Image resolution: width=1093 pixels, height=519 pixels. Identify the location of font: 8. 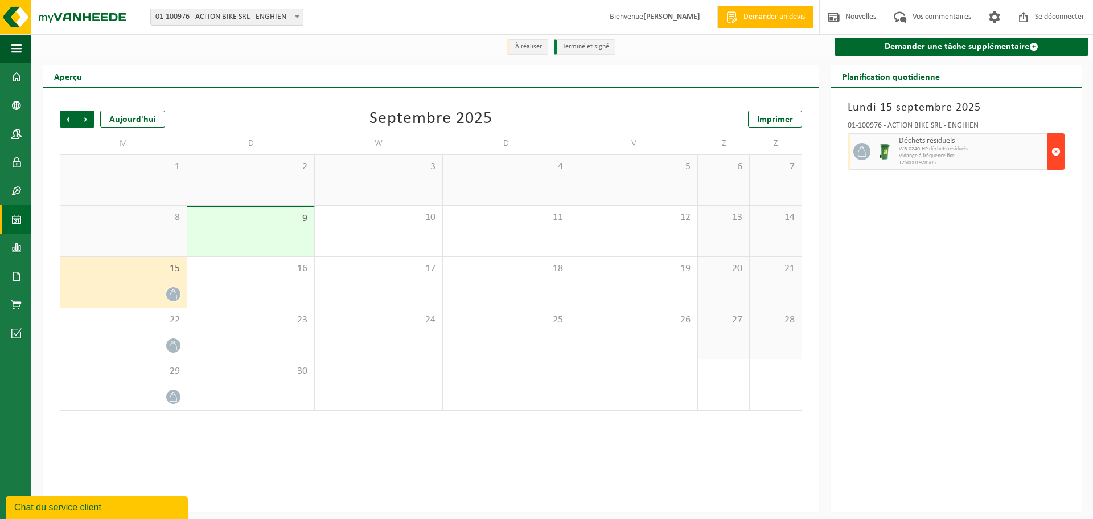
(177, 217).